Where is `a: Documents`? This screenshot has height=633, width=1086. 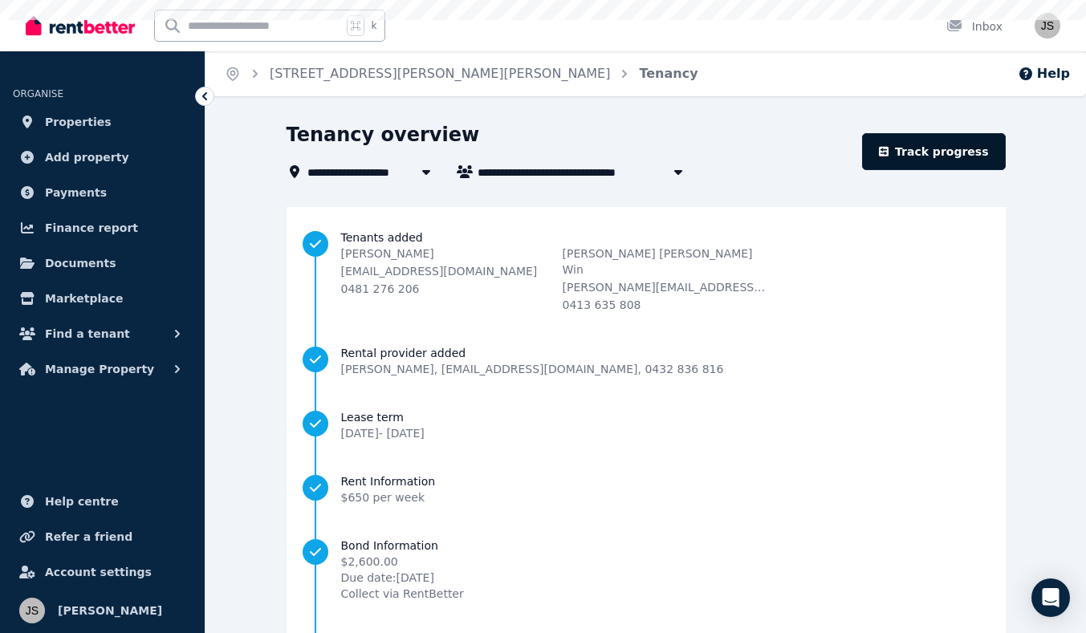
a: Documents is located at coordinates (102, 263).